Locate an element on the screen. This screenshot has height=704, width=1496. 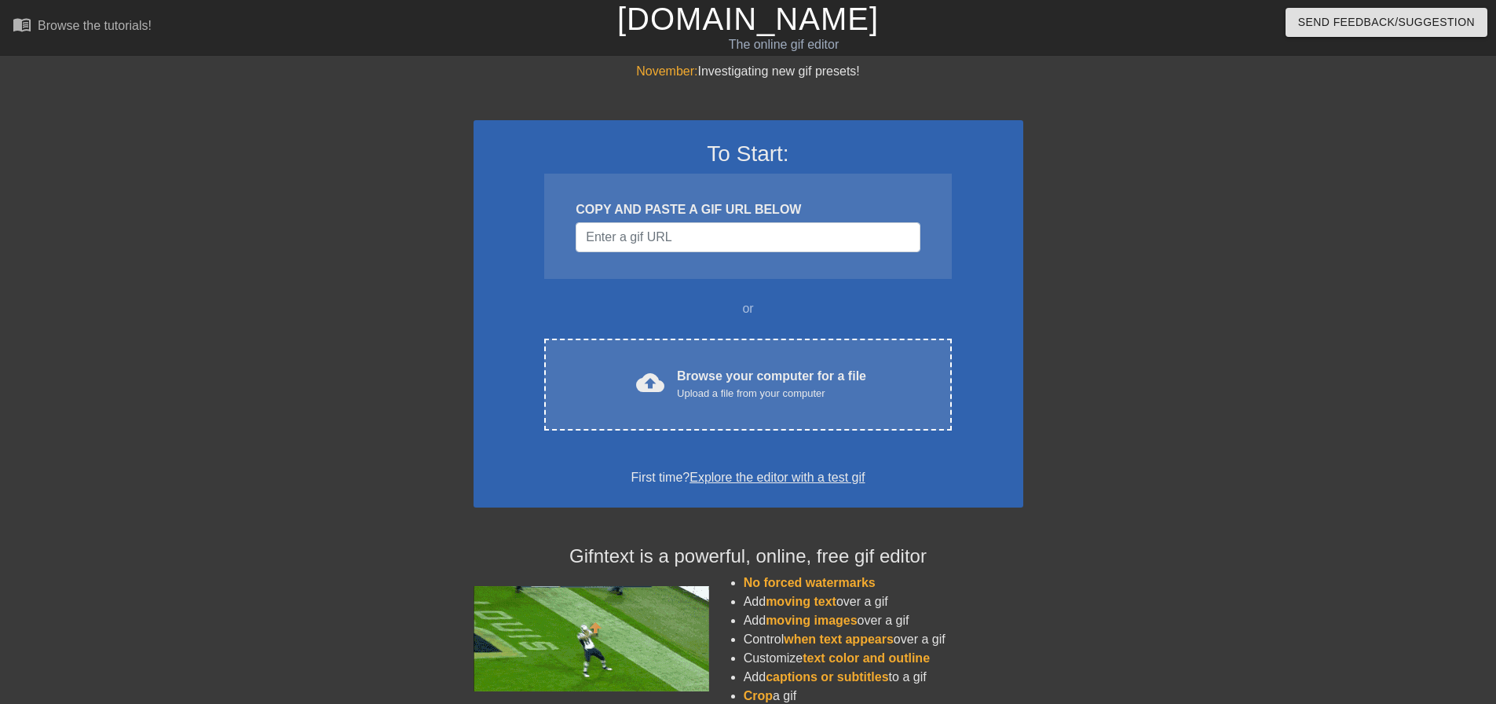
input: Username is located at coordinates (748, 237).